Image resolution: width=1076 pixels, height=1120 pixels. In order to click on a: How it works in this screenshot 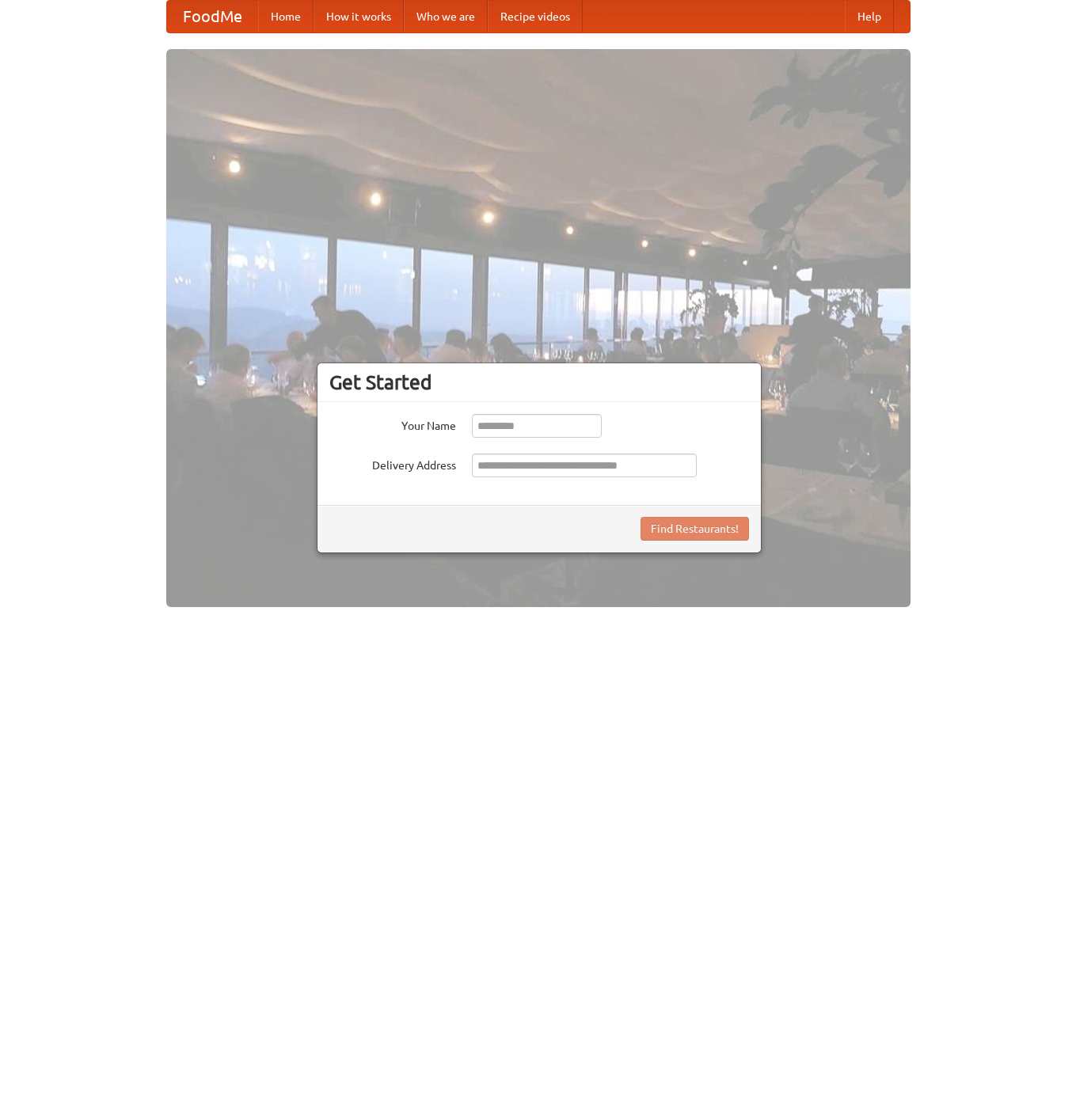, I will do `click(358, 17)`.